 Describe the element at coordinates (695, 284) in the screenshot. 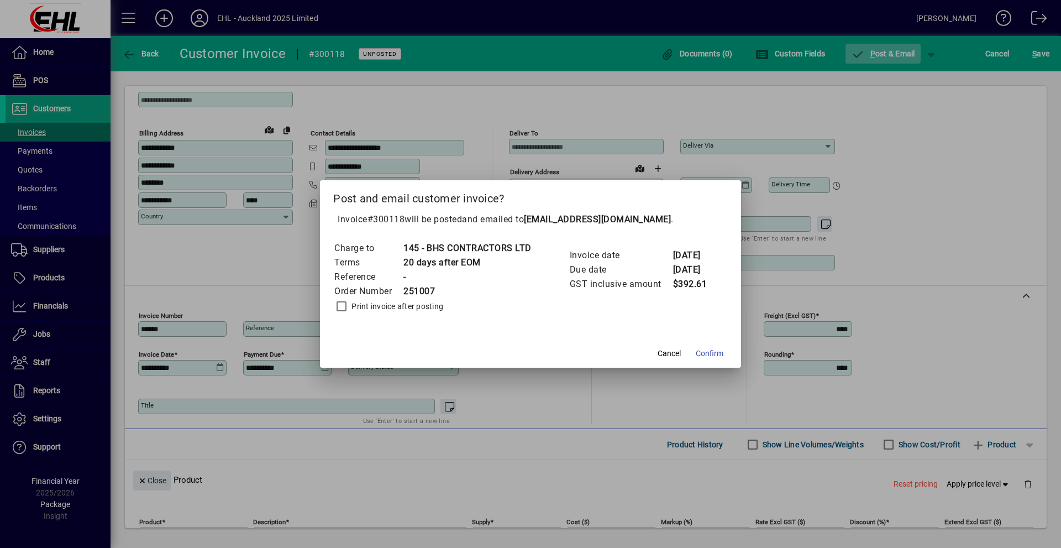

I see `td: $392.61` at that location.